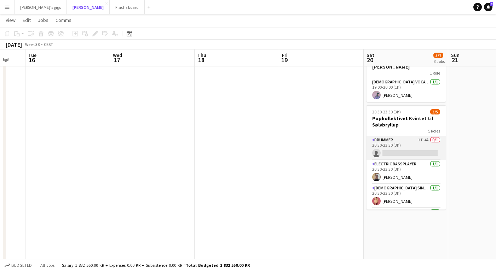 The height and width of the screenshot is (271, 496). I want to click on span: Wed, so click(117, 55).